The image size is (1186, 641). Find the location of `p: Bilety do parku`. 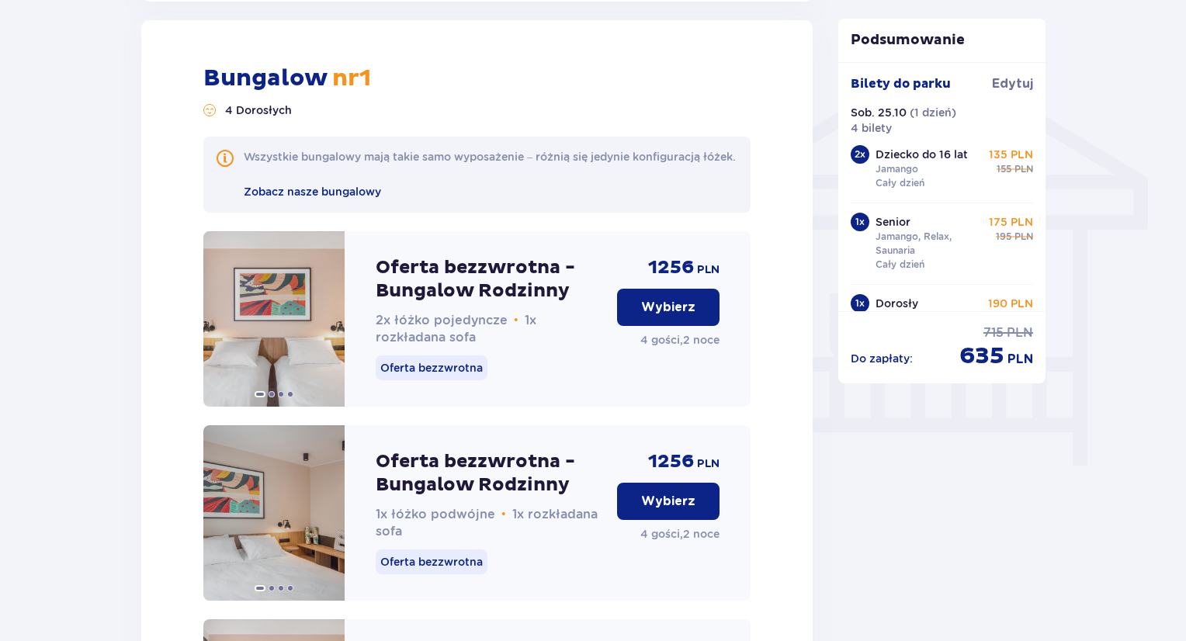

p: Bilety do parku is located at coordinates (900, 84).